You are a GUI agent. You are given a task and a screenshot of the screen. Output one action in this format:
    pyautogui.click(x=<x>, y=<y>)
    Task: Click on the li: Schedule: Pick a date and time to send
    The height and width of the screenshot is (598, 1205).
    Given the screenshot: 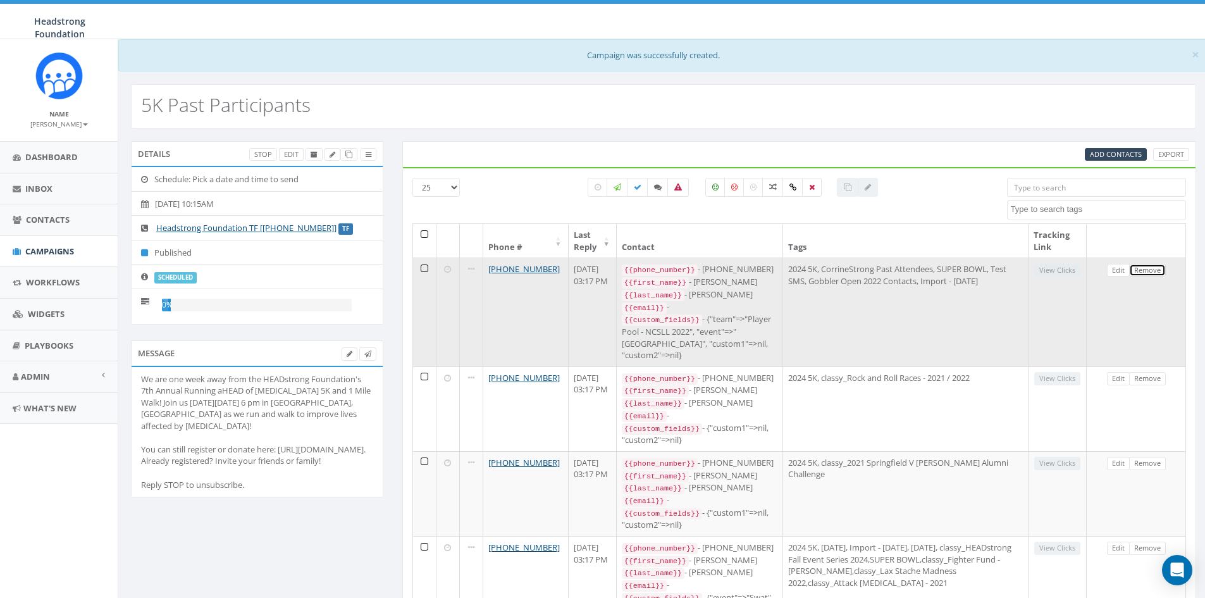 What is the action you would take?
    pyautogui.click(x=257, y=179)
    